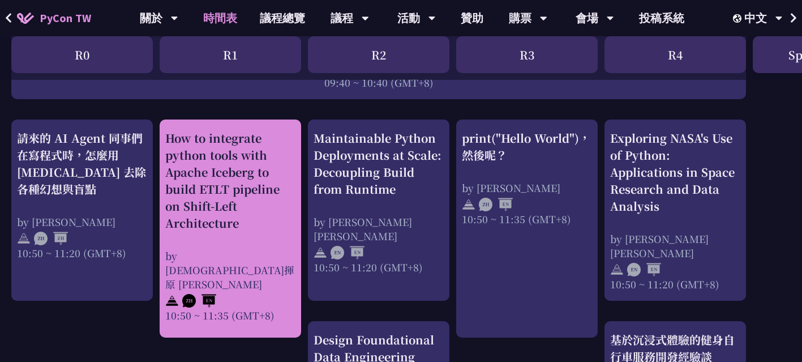 The image size is (802, 362). What do you see at coordinates (65, 18) in the screenshot?
I see `span: PyCon TW` at bounding box center [65, 18].